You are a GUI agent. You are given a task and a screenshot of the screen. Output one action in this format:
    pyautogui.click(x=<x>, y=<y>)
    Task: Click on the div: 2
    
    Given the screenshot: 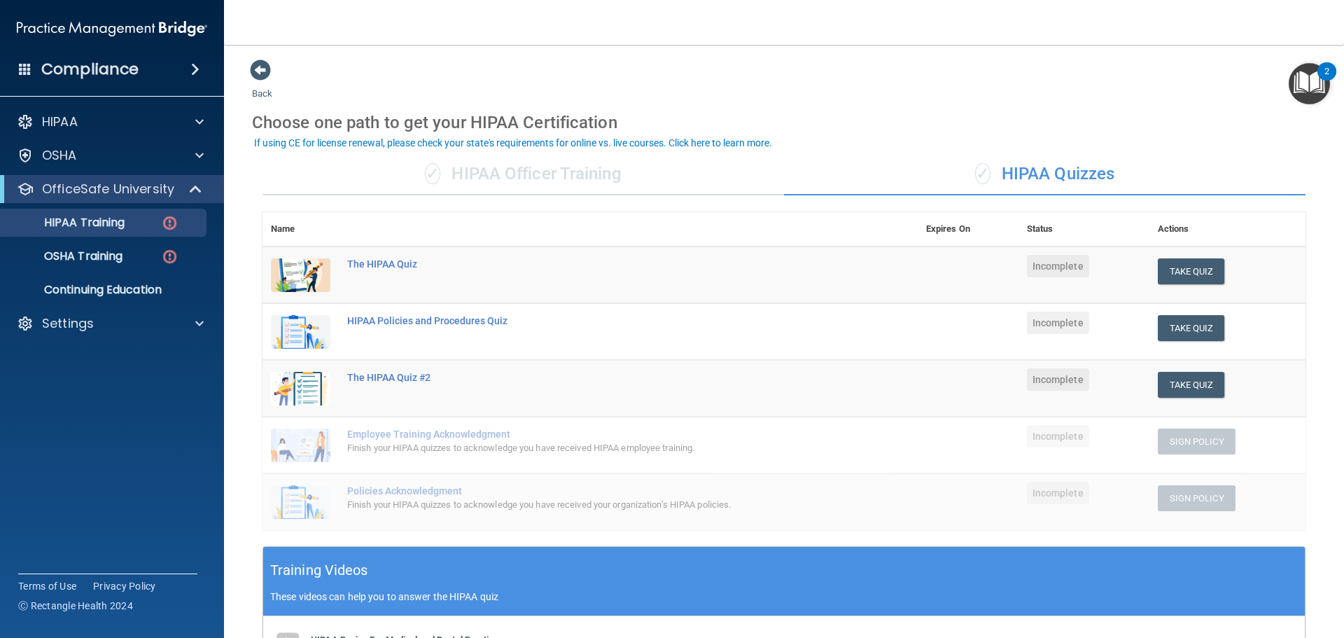 What is the action you would take?
    pyautogui.click(x=1326, y=80)
    